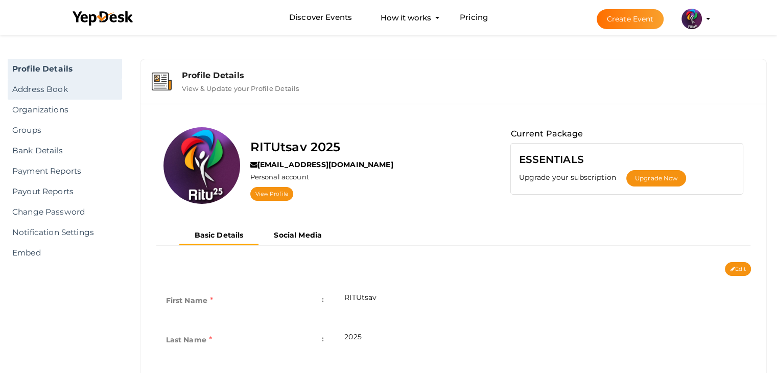  Describe the element at coordinates (298, 235) in the screenshot. I see `button: Social Media` at that location.